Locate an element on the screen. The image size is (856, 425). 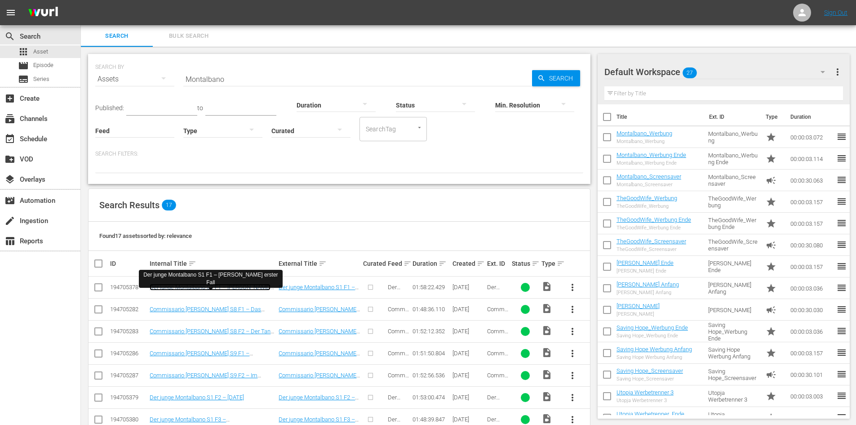
span: Der junge Montalbano is located at coordinates (398, 407).